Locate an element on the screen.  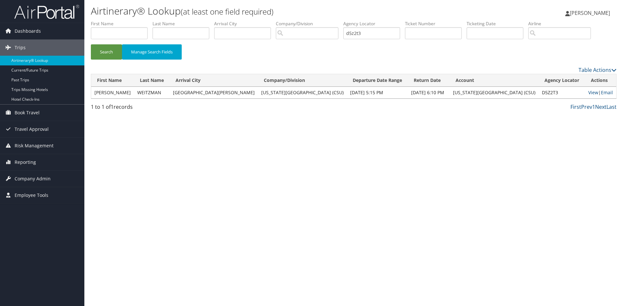
span: Dashboards is located at coordinates (28, 31).